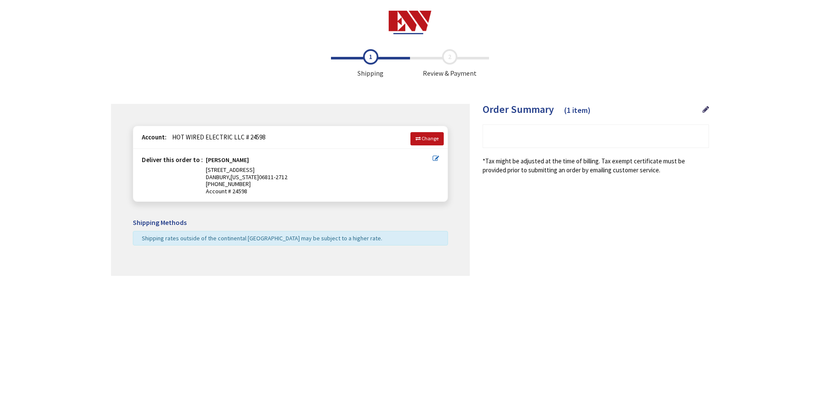  I want to click on span: DANBURY,, so click(218, 177).